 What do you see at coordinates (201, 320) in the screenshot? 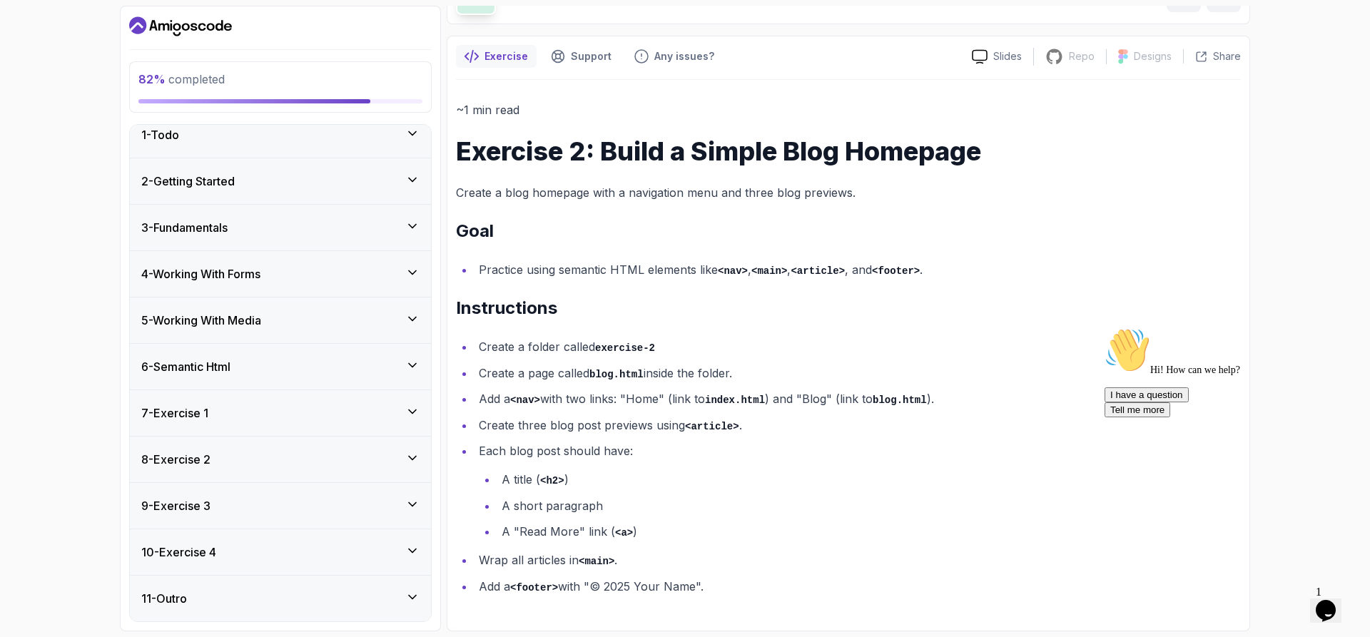
I see `h3: 5 - Working With Media` at bounding box center [201, 320].